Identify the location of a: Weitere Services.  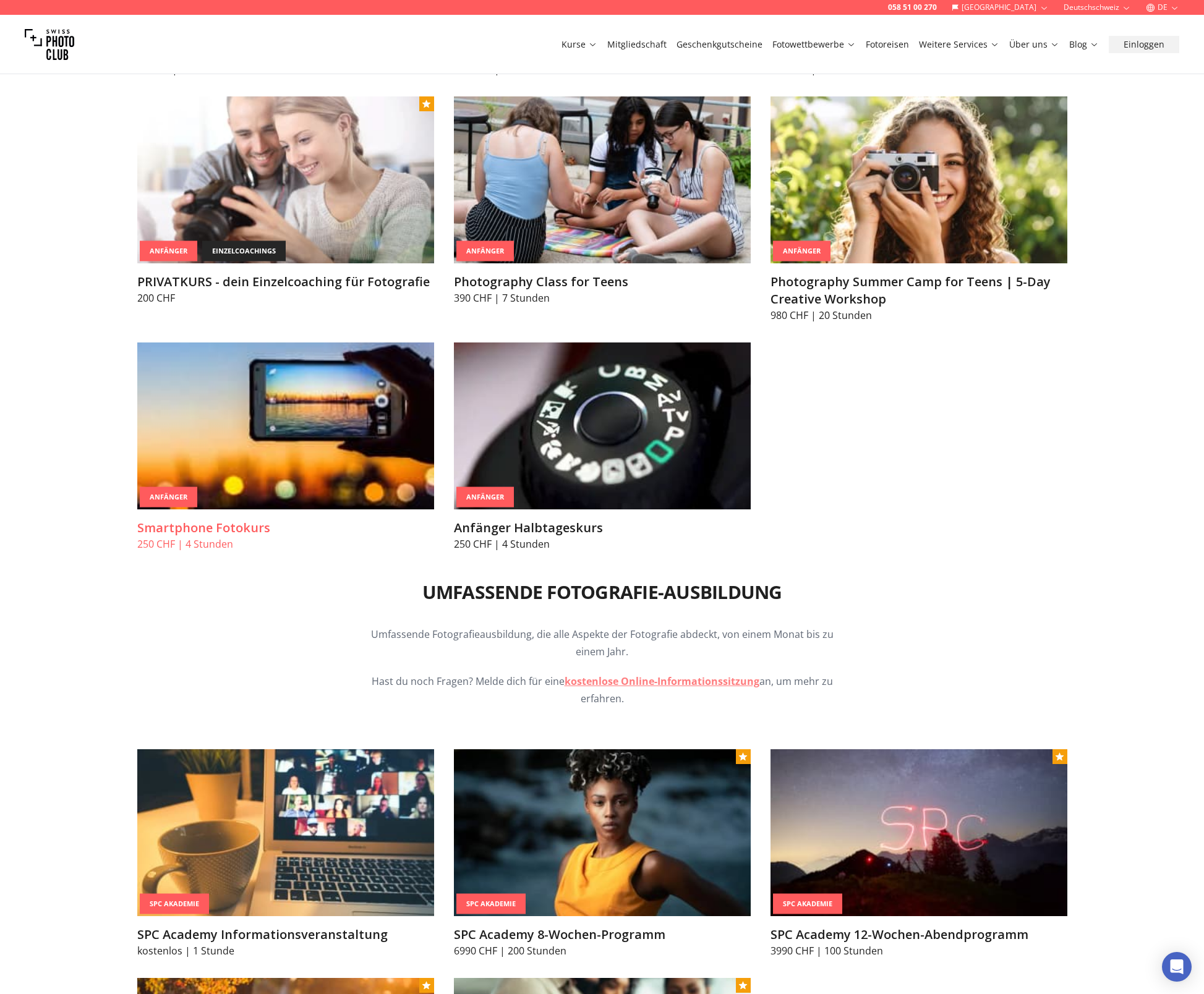
(959, 45).